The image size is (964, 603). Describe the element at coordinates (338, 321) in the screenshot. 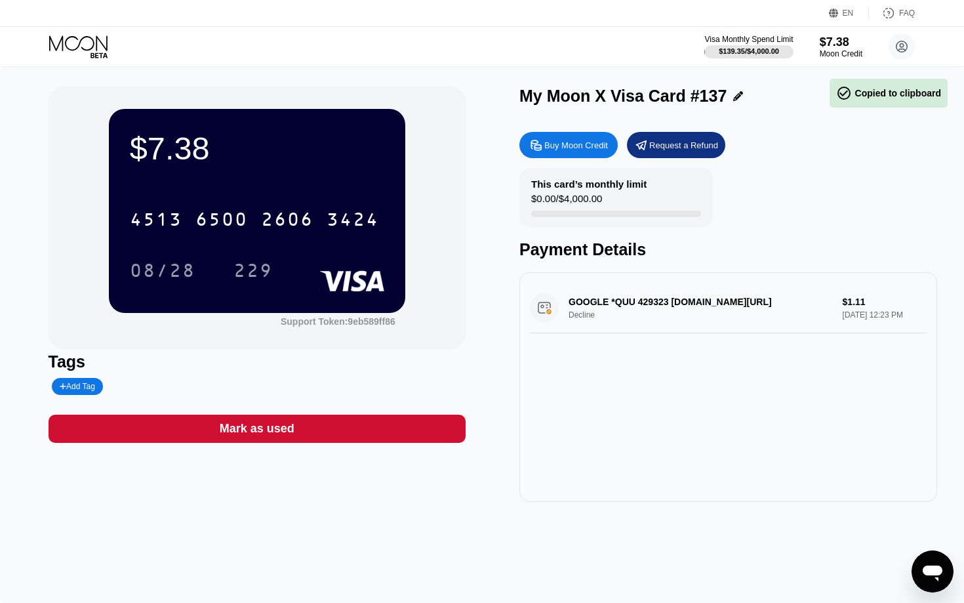

I see `div: Support Token: 9eb589ff86` at that location.